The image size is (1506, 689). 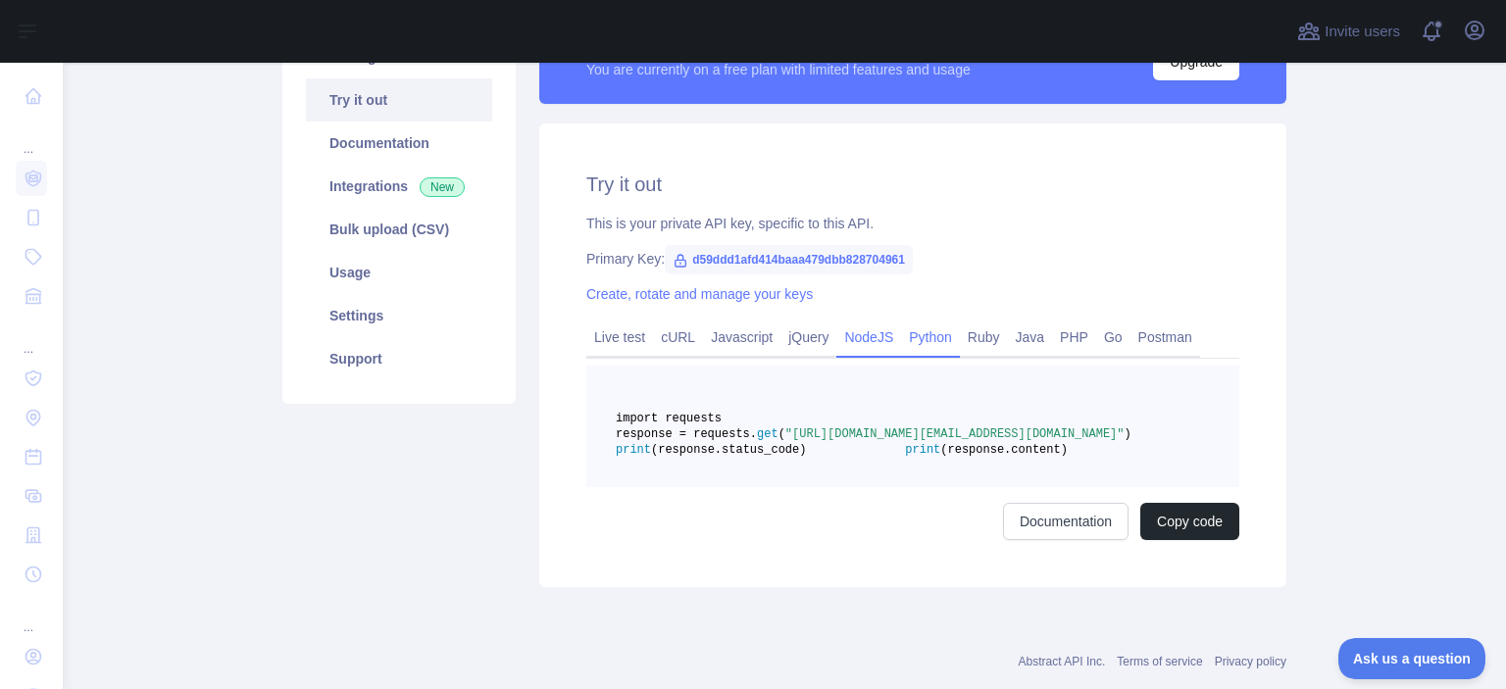 I want to click on span: New, so click(x=442, y=187).